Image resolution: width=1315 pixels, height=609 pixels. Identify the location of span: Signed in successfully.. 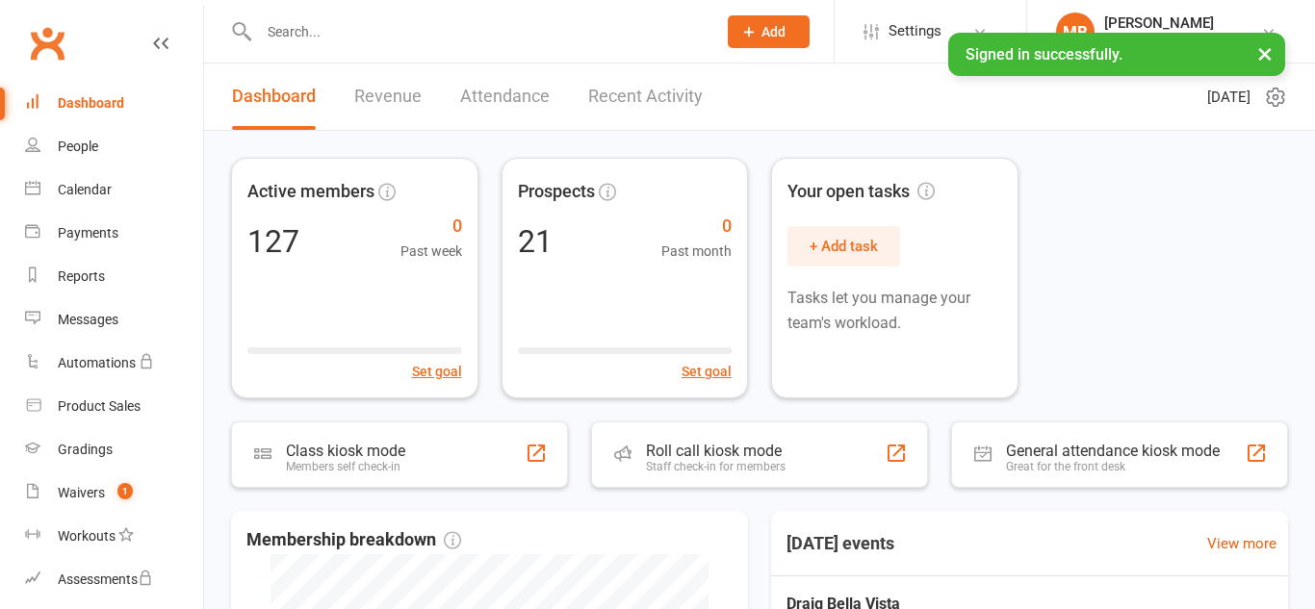
(1043, 54).